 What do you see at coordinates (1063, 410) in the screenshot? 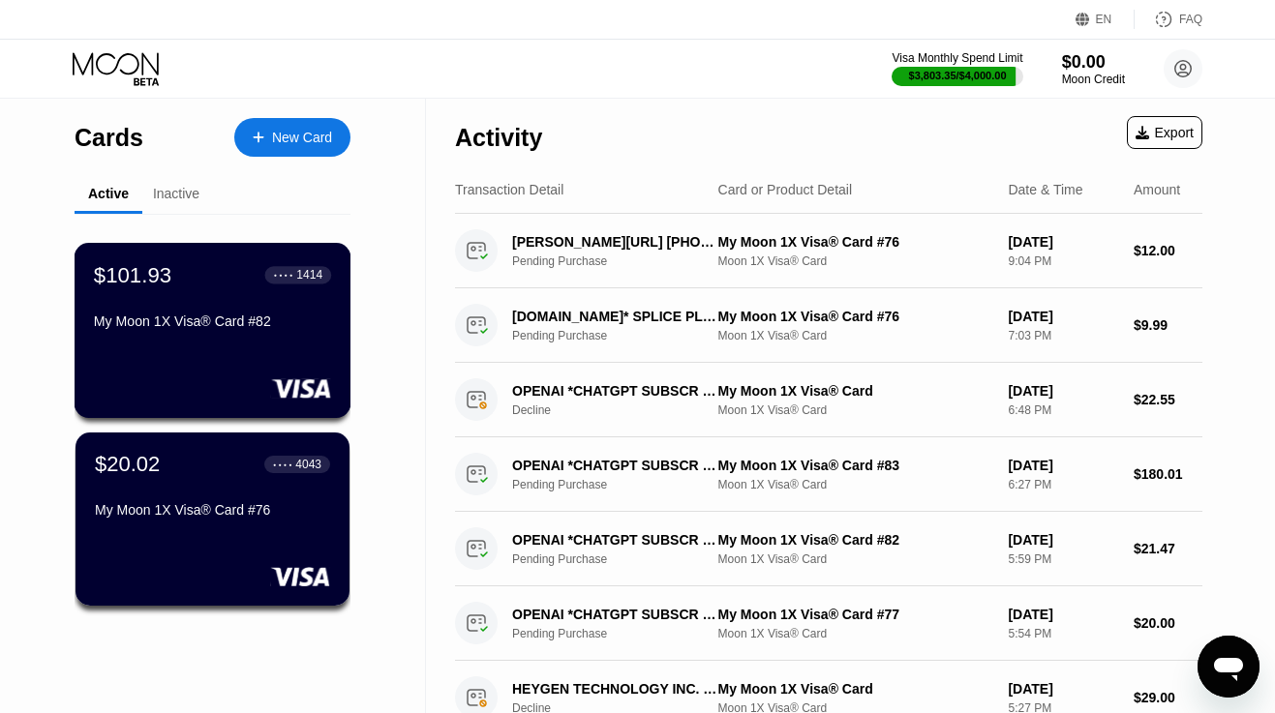
I see `div: 6:48 PM` at bounding box center [1063, 410].